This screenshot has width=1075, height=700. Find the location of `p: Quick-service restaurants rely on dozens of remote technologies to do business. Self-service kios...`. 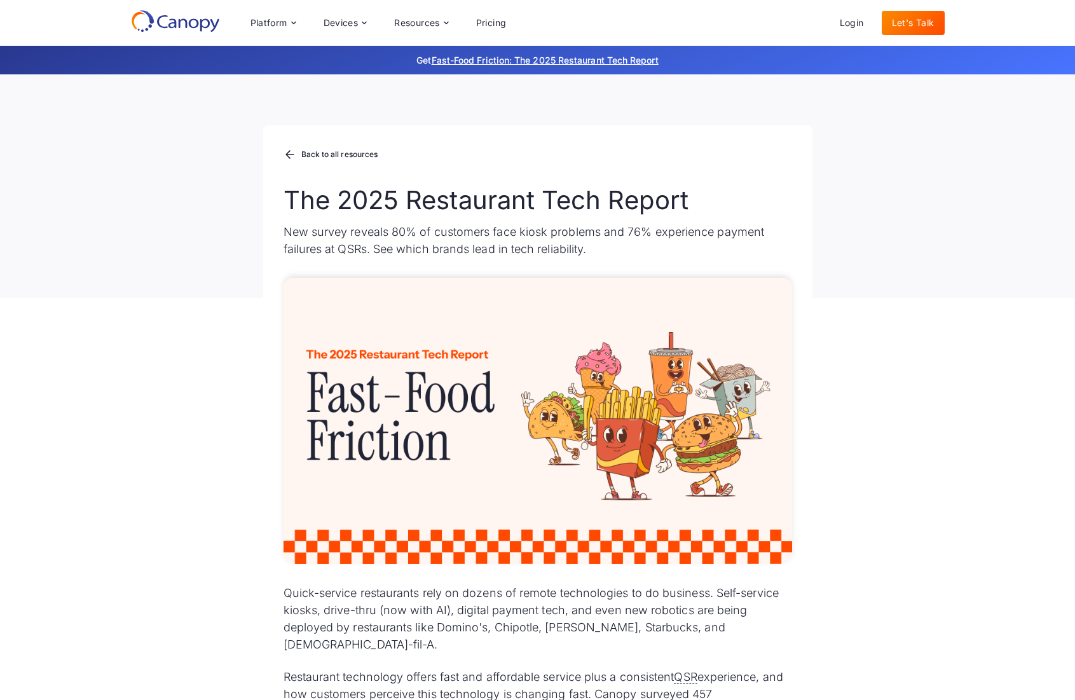

p: Quick-service restaurants rely on dozens of remote technologies to do business. Self-service kios... is located at coordinates (538, 619).